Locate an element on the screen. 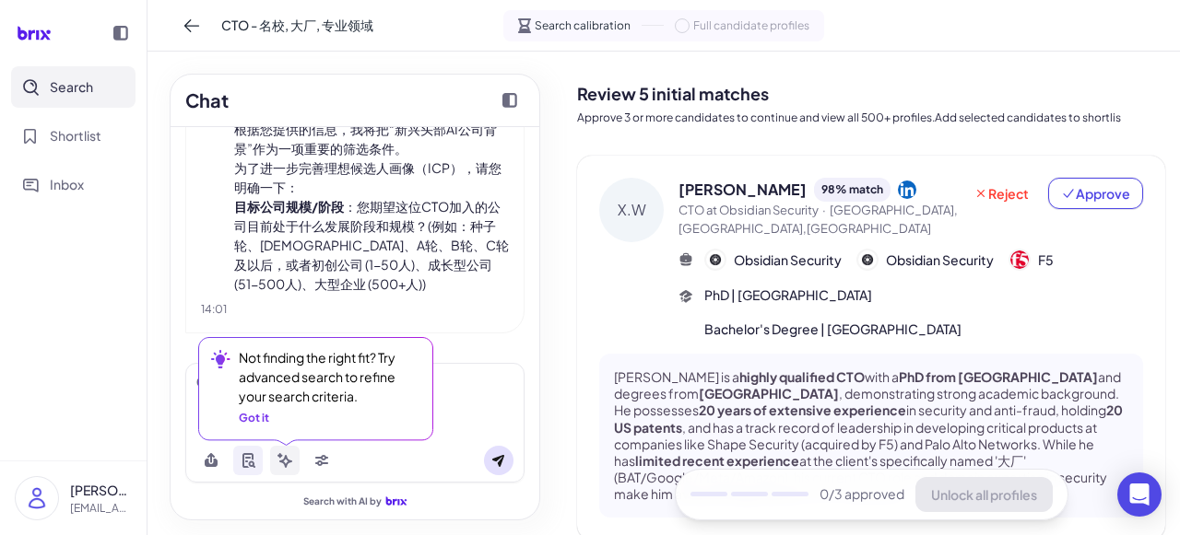 This screenshot has height=535, width=1180. span: Search calibration is located at coordinates (582, 26).